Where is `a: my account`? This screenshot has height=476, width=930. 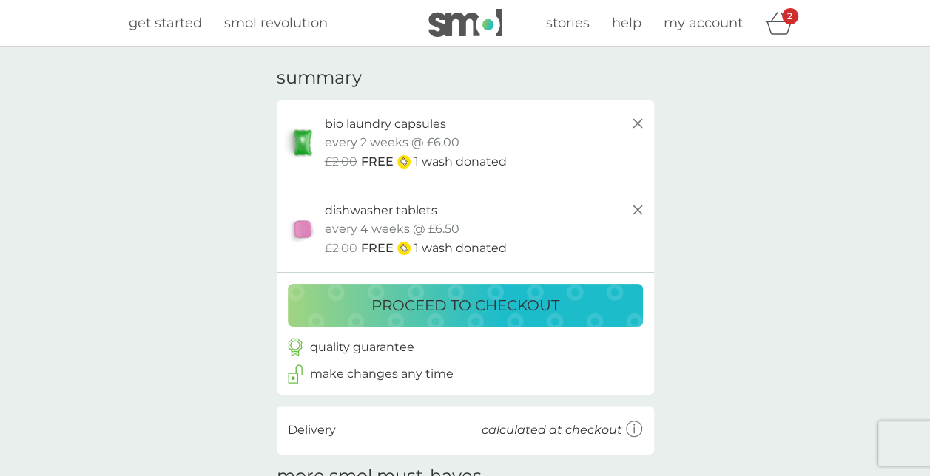 a: my account is located at coordinates (703, 23).